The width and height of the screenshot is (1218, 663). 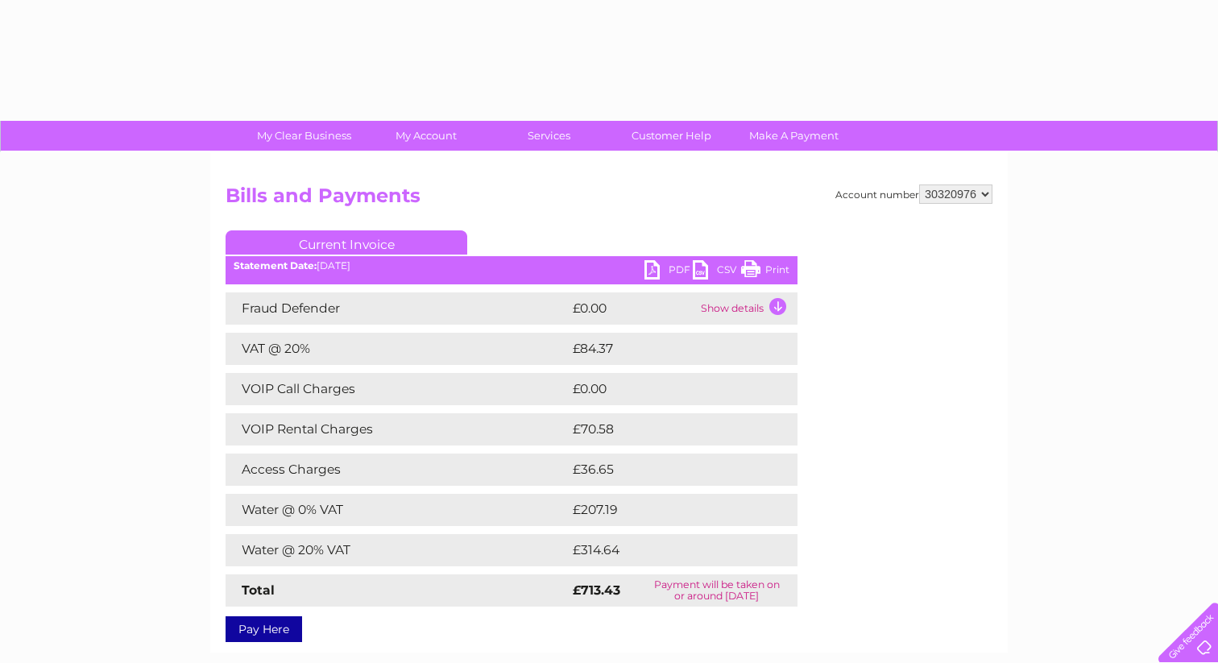 I want to click on a: My Account, so click(x=426, y=135).